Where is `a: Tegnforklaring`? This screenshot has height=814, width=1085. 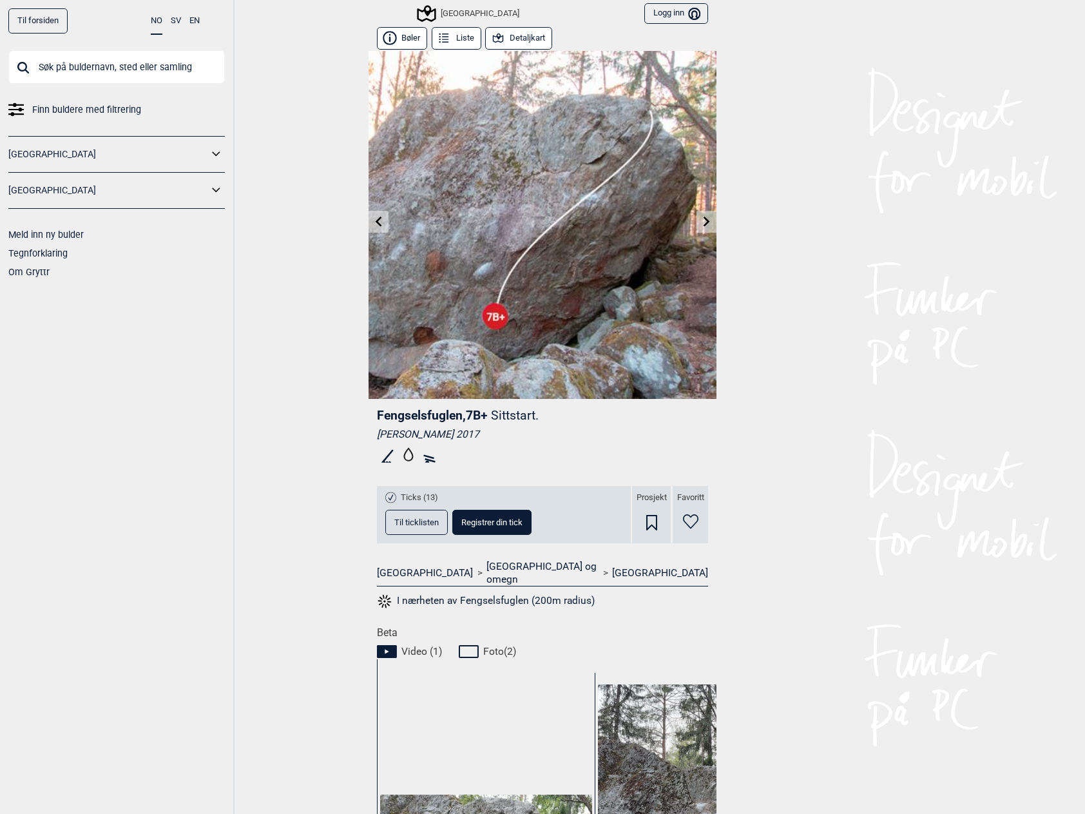 a: Tegnforklaring is located at coordinates (38, 253).